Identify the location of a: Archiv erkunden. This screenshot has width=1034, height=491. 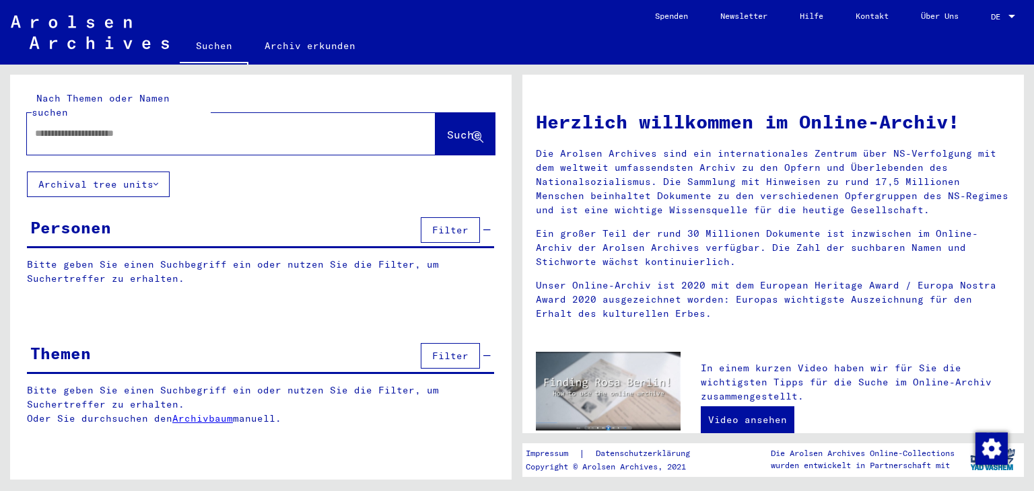
(310, 46).